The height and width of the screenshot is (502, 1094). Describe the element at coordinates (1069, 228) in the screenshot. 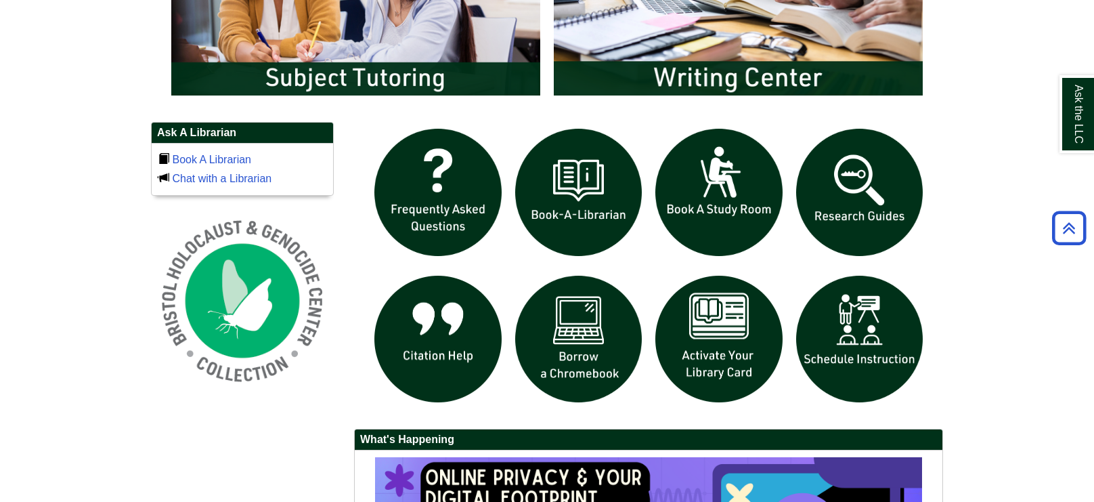

I see `a: Back to Top` at that location.